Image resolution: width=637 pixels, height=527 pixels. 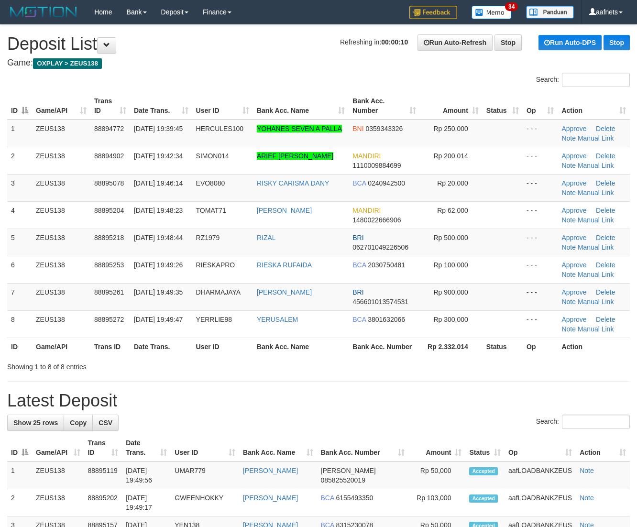 What do you see at coordinates (58, 447) in the screenshot?
I see `th: Game/API: activate to sort column ascending` at bounding box center [58, 447].